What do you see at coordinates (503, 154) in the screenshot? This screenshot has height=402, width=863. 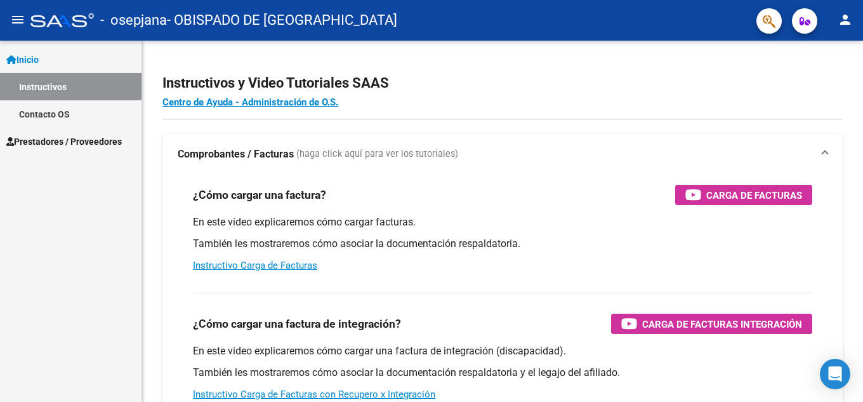 I see `mat-expansion-panel-header: Comprobantes / Facturas (haga click aquí para ver los tutoriales)` at bounding box center [503, 154].